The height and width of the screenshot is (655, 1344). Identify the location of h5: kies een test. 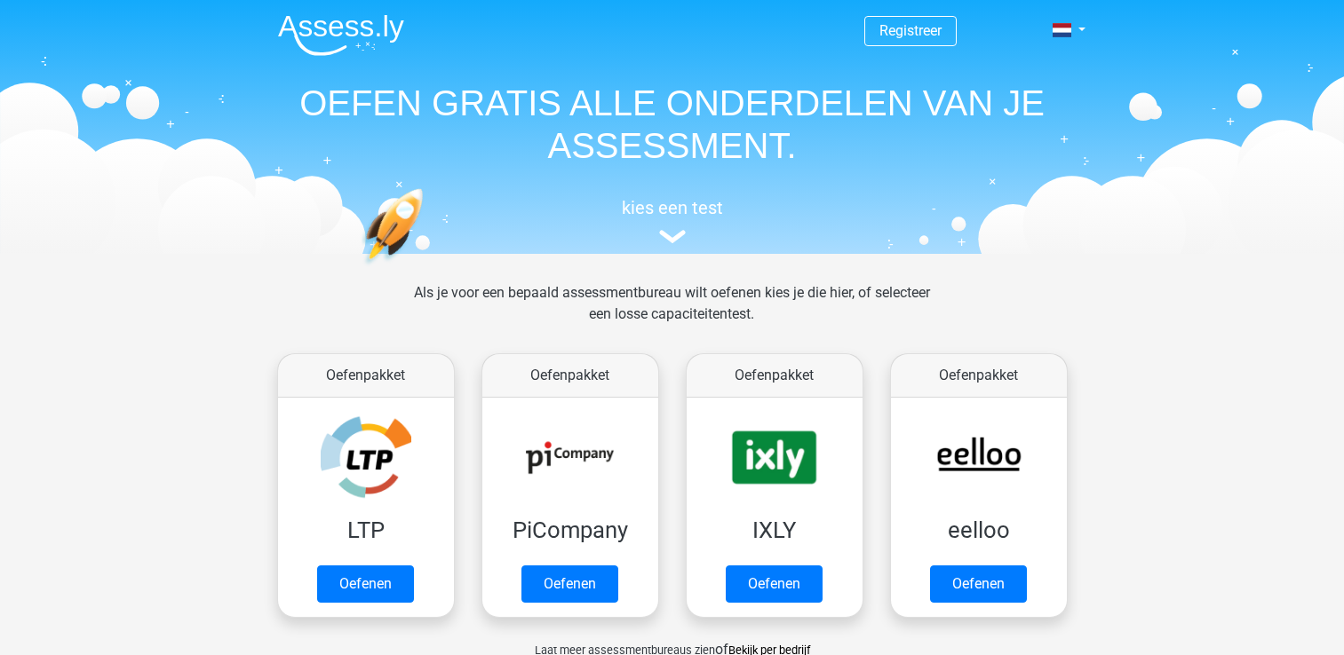
(672, 208).